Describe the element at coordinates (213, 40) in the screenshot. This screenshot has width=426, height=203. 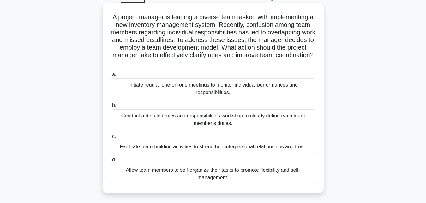
I see `h5: A project manager is leading a diverse team tasked with implementing a new inventory management s...` at that location.